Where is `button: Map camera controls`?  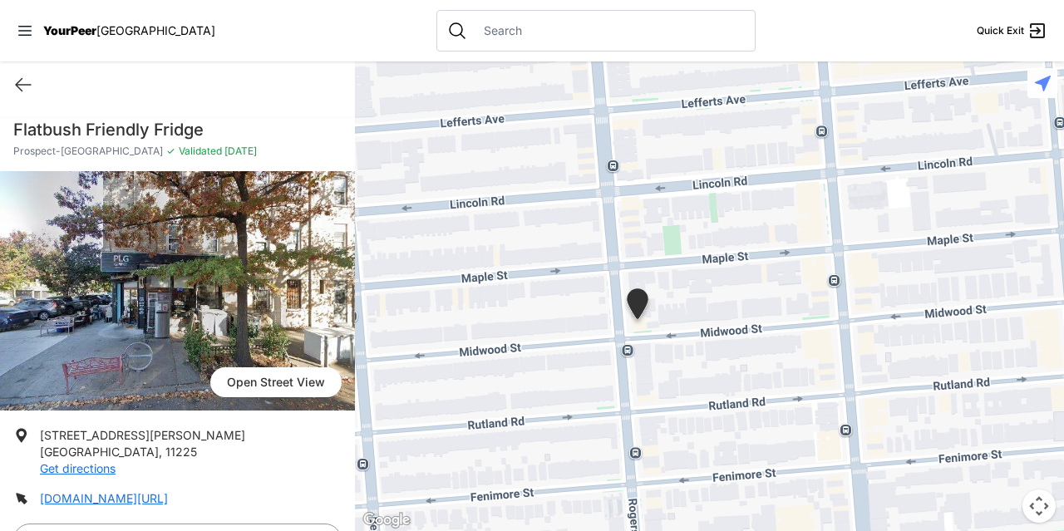 button: Map camera controls is located at coordinates (1039, 506).